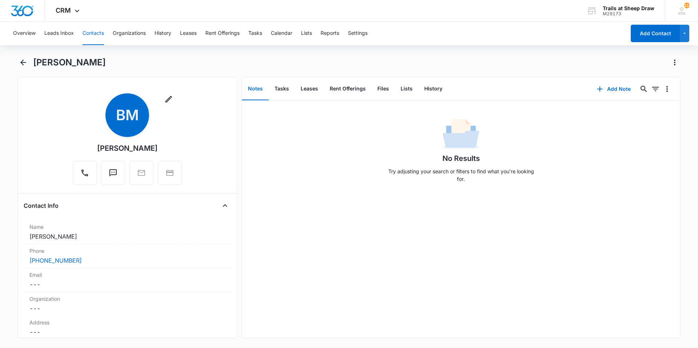  Describe the element at coordinates (644, 89) in the screenshot. I see `button: Search...` at that location.